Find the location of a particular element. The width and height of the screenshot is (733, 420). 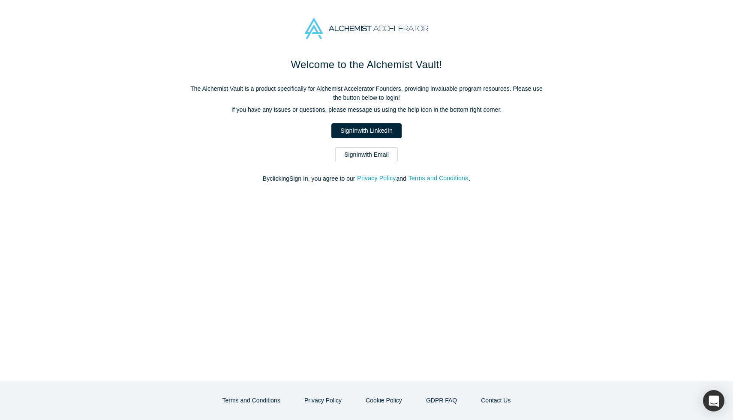

h1: Welcome to the Alchemist Vault! is located at coordinates (366, 65).